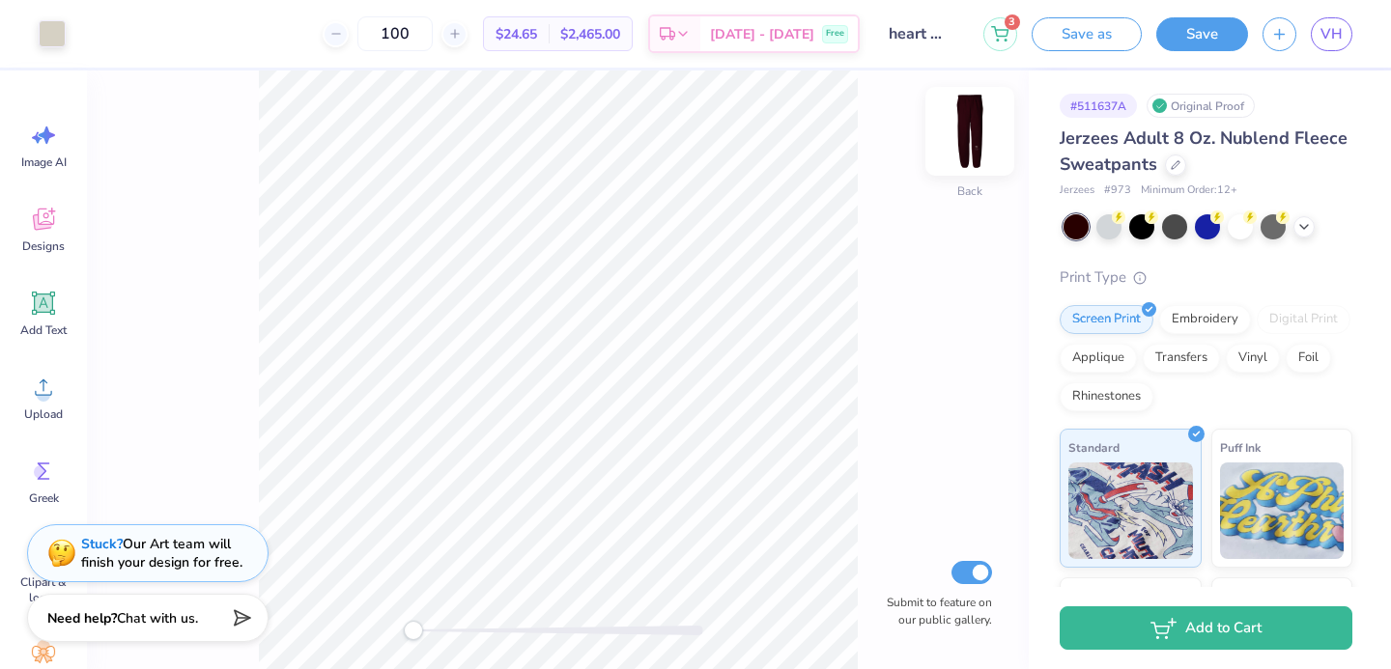  What do you see at coordinates (921, 34) in the screenshot?
I see `input: Untitled Design` at bounding box center [921, 34].